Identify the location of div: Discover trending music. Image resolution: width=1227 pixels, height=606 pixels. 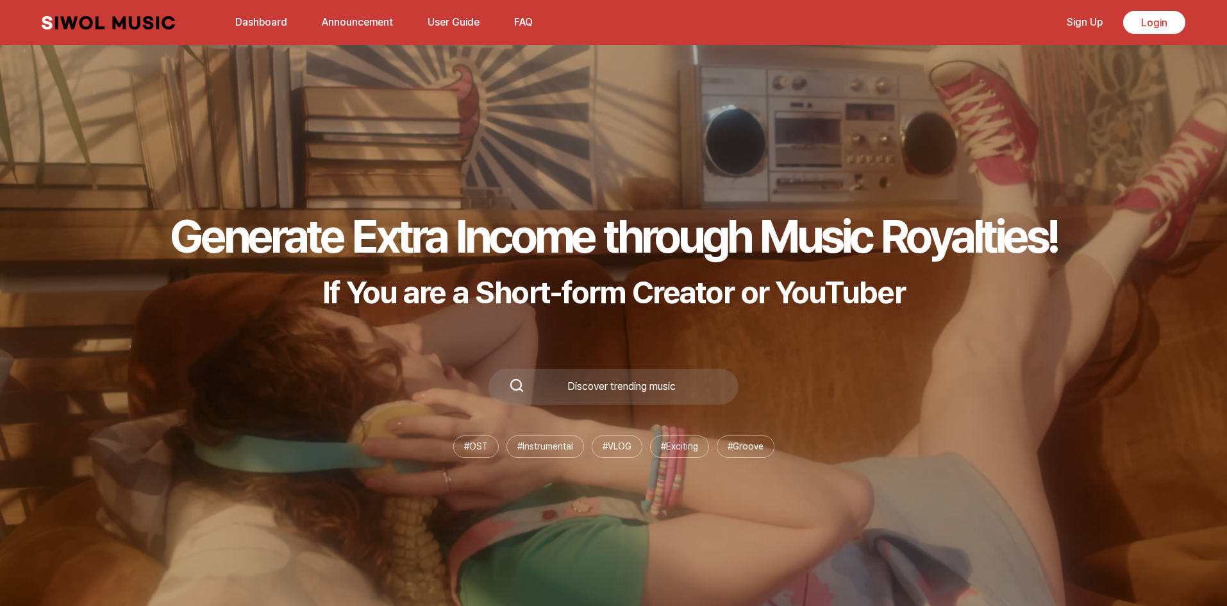
(621, 386).